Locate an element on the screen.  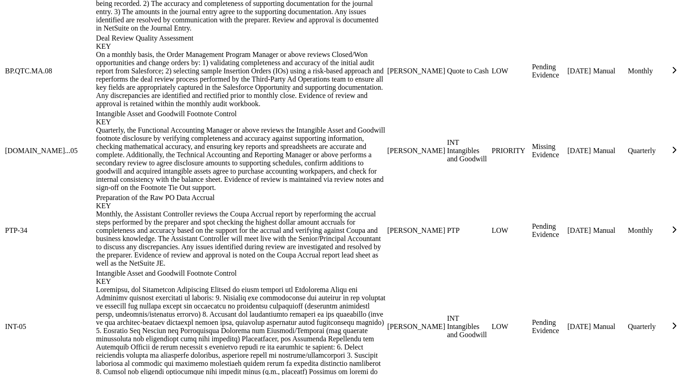
div: PRIORITY is located at coordinates (511, 151).